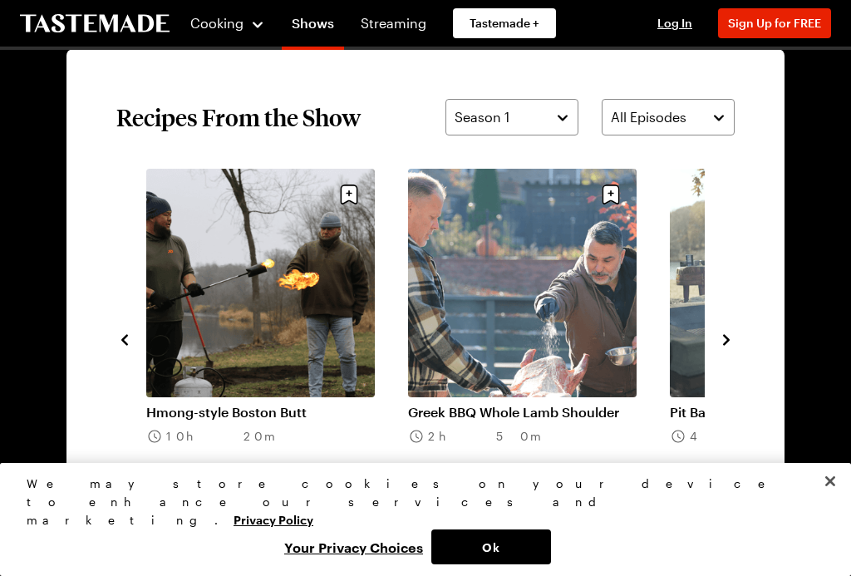 This screenshot has width=851, height=576. I want to click on button: Your Privacy Choices, so click(353, 547).